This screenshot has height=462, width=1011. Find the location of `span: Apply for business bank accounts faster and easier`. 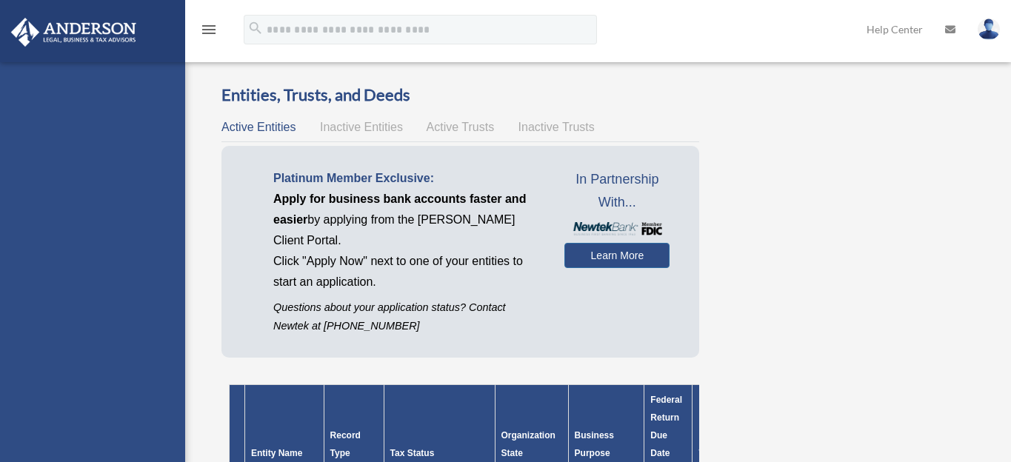

span: Apply for business bank accounts faster and easier is located at coordinates (399, 209).